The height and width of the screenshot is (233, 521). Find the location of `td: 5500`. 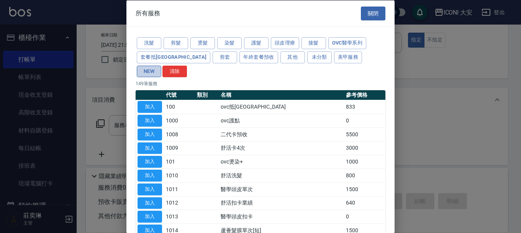

td: 5500 is located at coordinates (365, 134).